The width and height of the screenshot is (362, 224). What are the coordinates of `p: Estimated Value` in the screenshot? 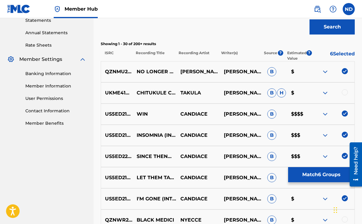 It's located at (297, 56).